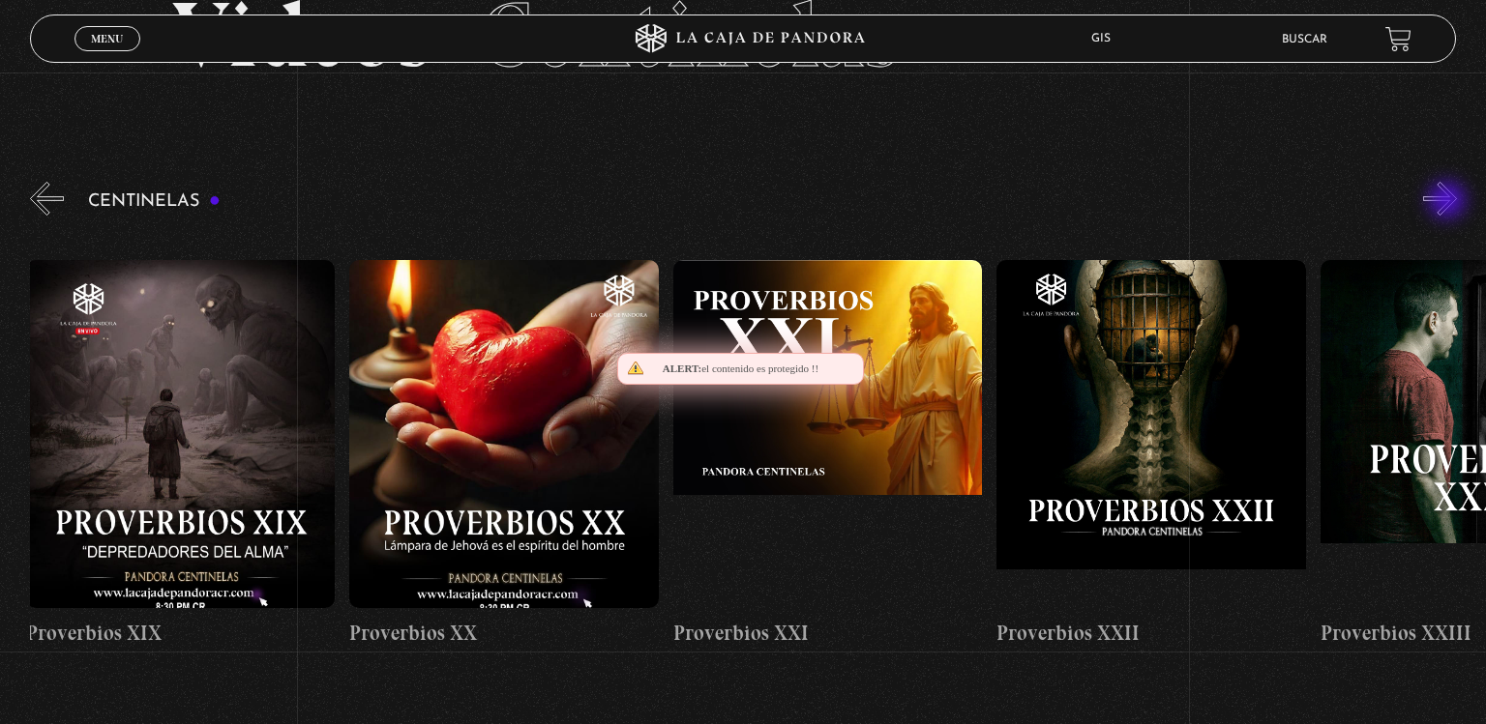 Image resolution: width=1486 pixels, height=724 pixels. Describe the element at coordinates (1106, 39) in the screenshot. I see `span: GIS` at that location.